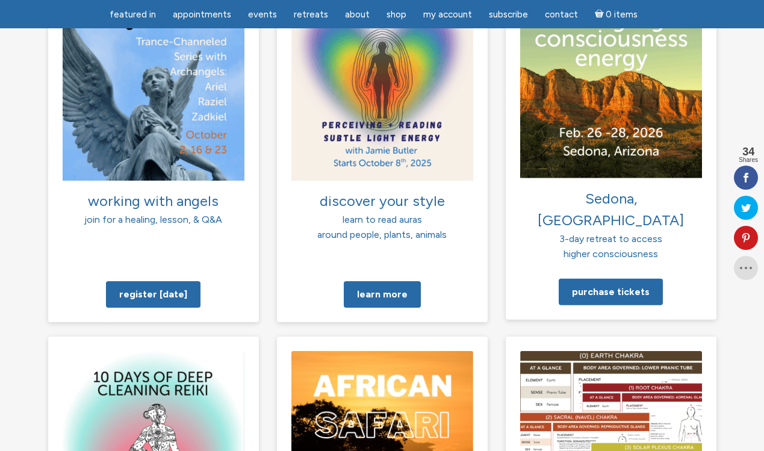 The height and width of the screenshot is (451, 764). What do you see at coordinates (382, 219) in the screenshot?
I see `span: learn to read auras` at bounding box center [382, 219].